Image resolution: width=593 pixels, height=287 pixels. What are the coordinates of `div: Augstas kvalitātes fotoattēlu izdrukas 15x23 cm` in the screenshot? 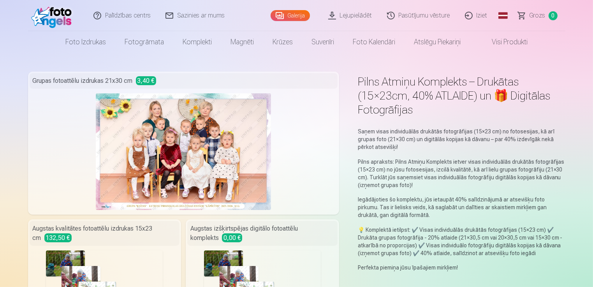 It's located at (105, 233).